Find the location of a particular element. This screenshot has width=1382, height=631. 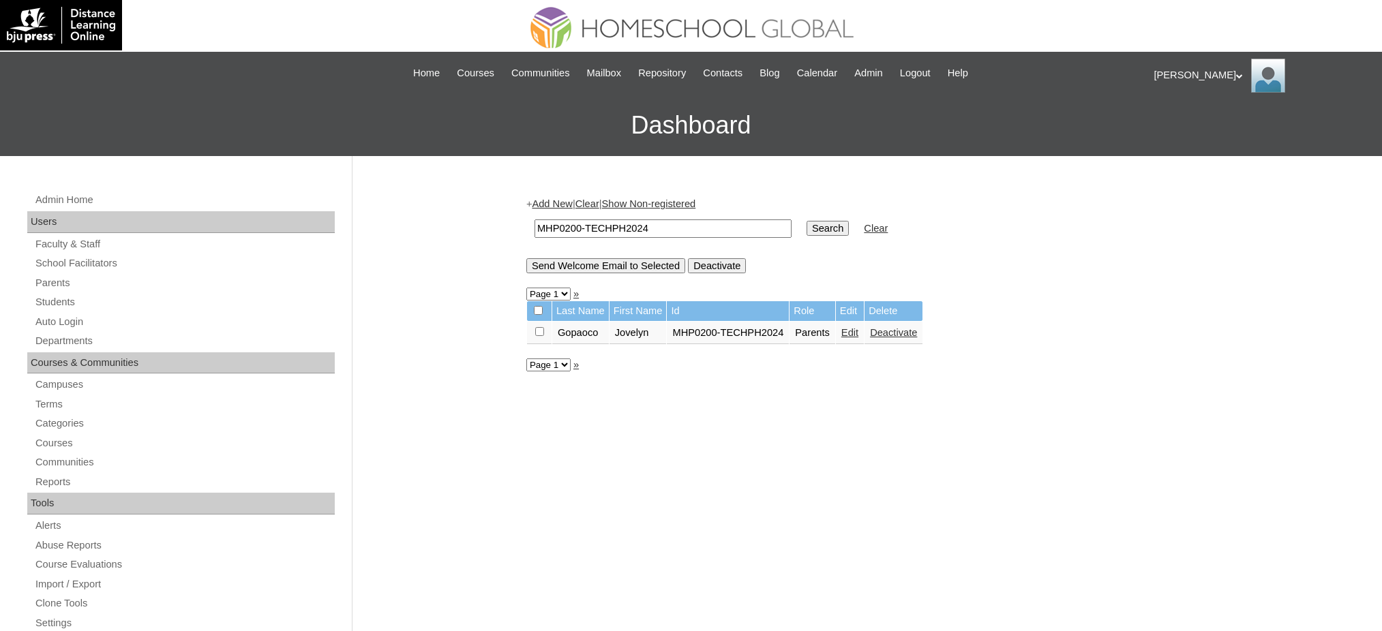

a: Import / Export is located at coordinates (184, 584).